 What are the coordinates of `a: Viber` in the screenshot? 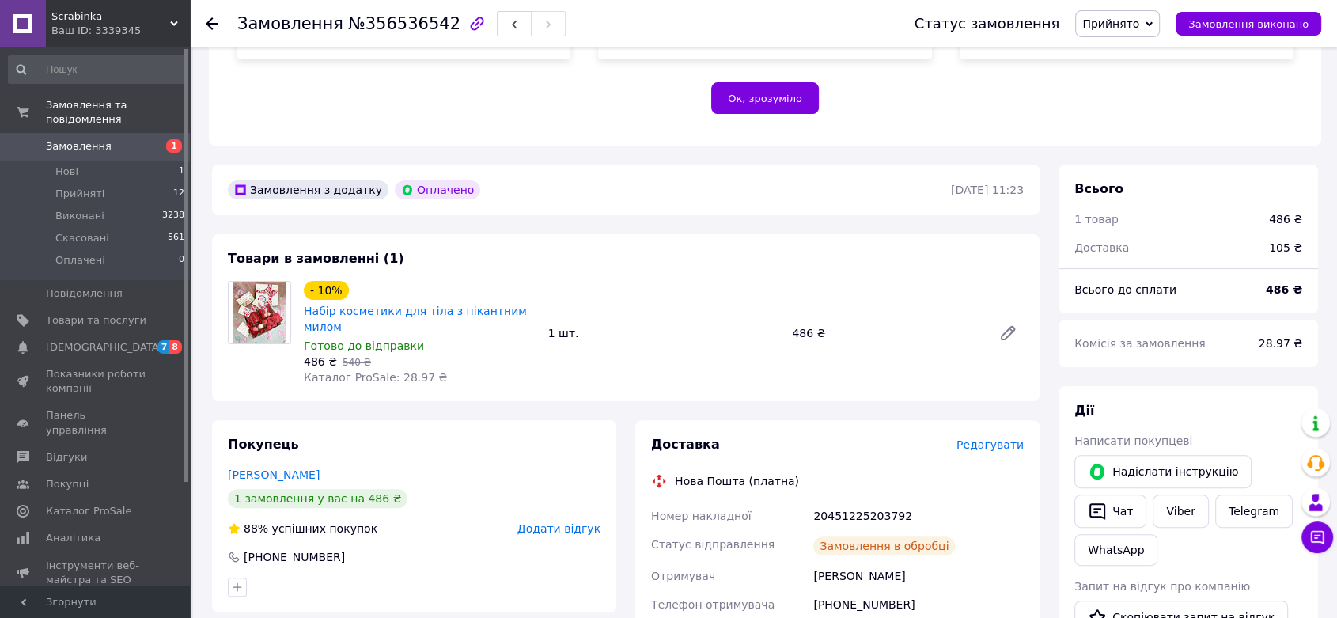 It's located at (1180, 511).